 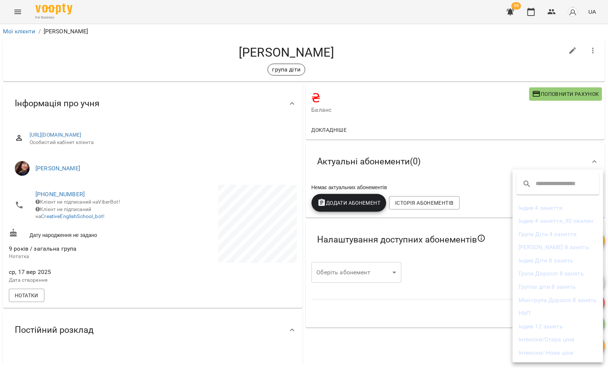 What do you see at coordinates (558, 208) in the screenshot?
I see `li: Індив 4 заняття` at bounding box center [558, 208].